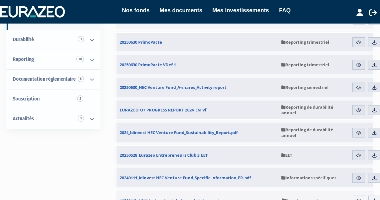 This screenshot has height=200, width=380. What do you see at coordinates (148, 65) in the screenshot?
I see `span: 20250630 PrimoPacte VDef 1` at bounding box center [148, 65].